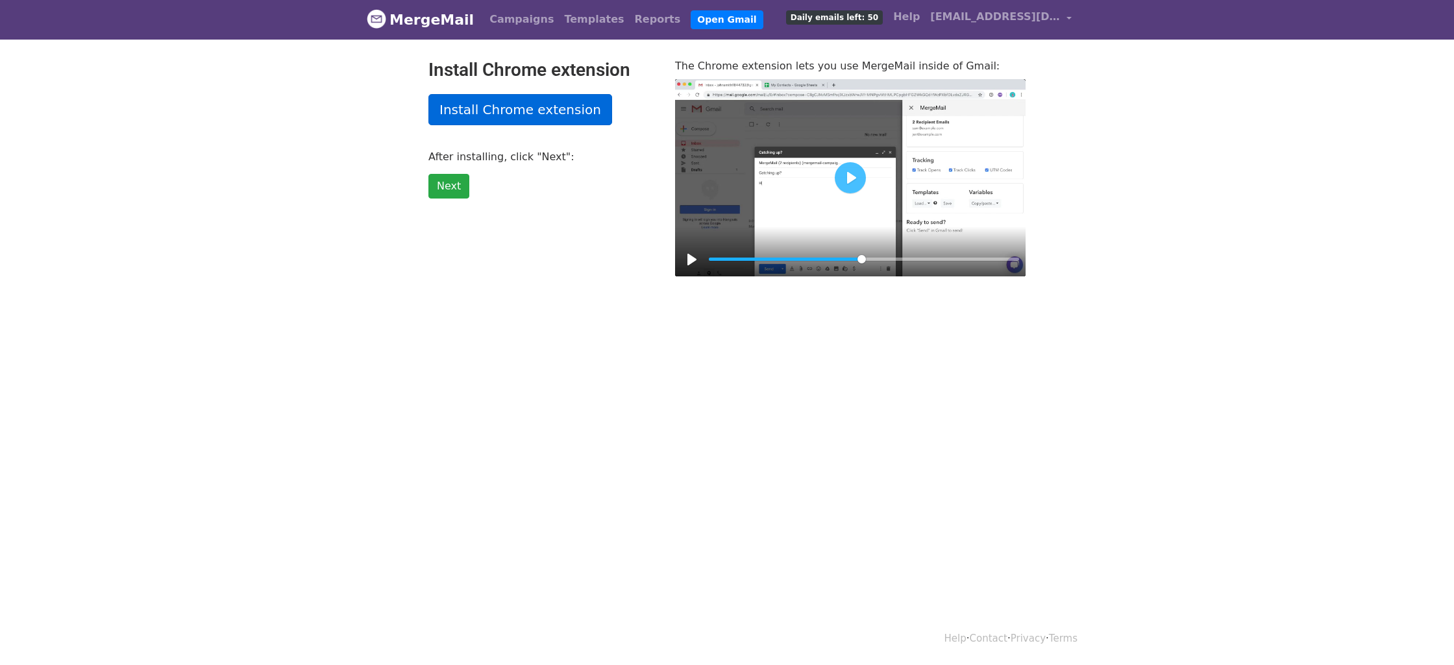 The width and height of the screenshot is (1454, 665). I want to click on a: Templates, so click(594, 19).